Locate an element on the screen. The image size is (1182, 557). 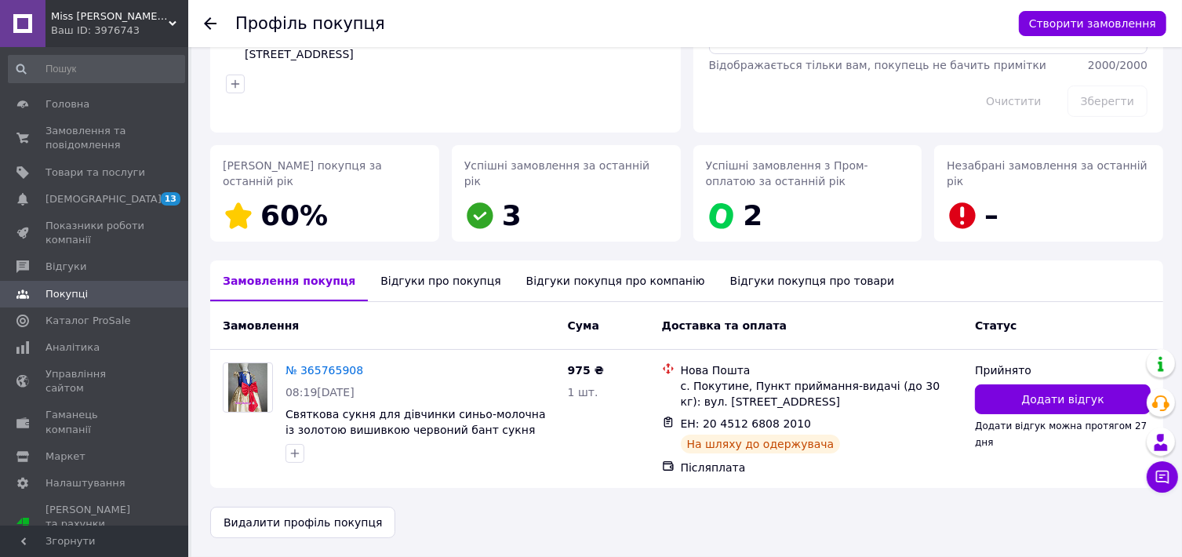
a: Святкова сукня для дівчинки синьо-молочна із золотою вишивкою червоний бант сукня 146 152 см is located at coordinates (416, 430).